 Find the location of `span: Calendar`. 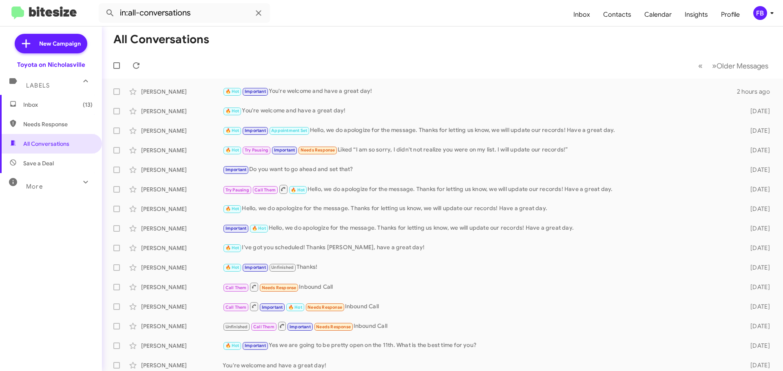

span: Calendar is located at coordinates (658, 15).